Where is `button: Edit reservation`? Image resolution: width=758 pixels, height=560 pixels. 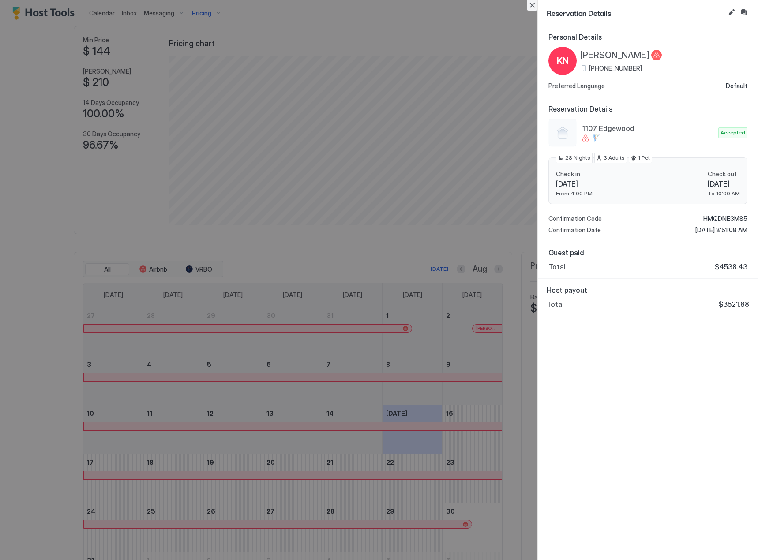
button: Edit reservation is located at coordinates (732, 12).